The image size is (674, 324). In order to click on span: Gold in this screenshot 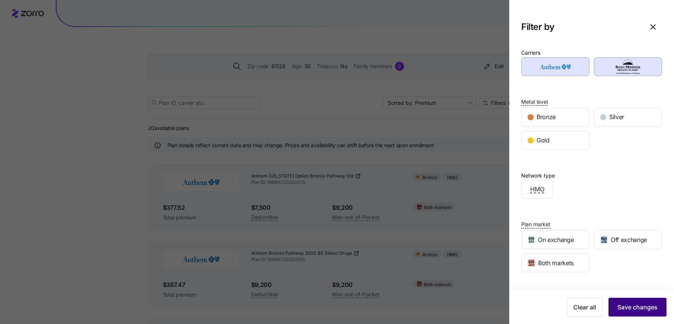, I will do `click(543, 140)`.